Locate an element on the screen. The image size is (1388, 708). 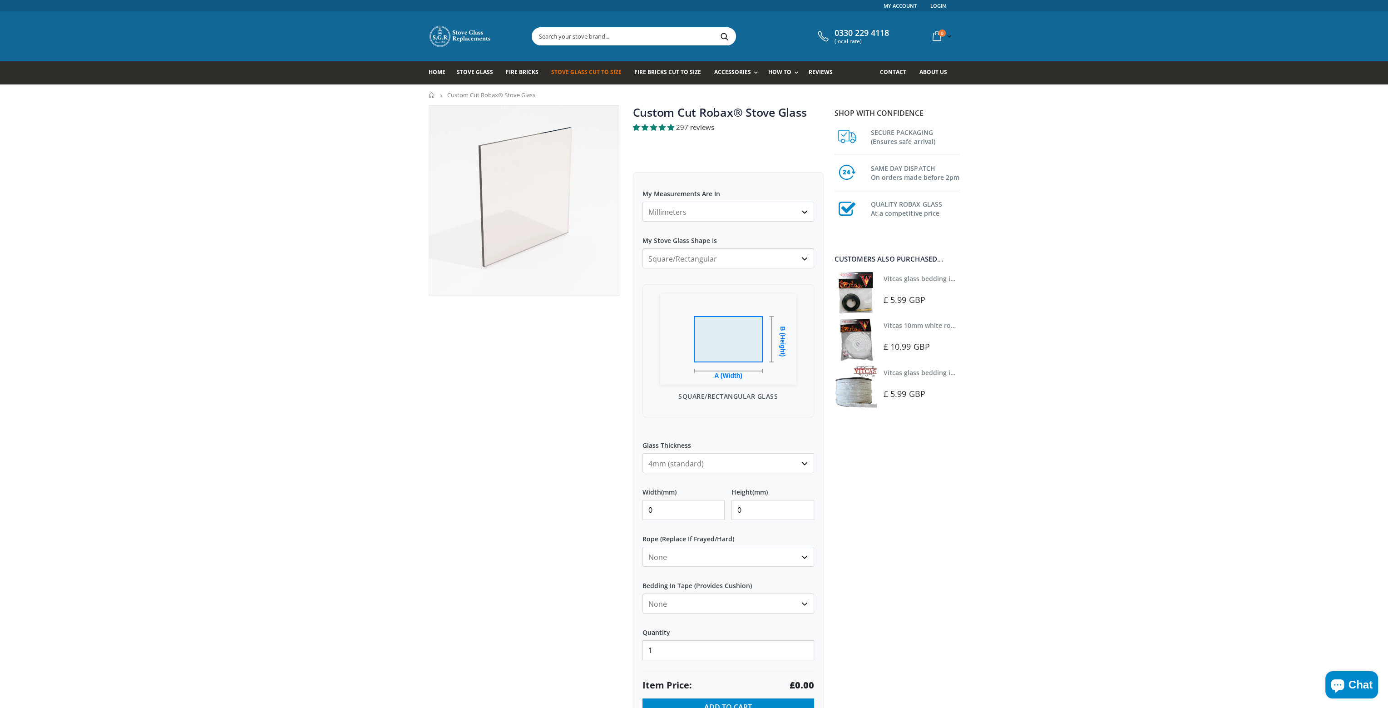
p: Square/Rectangular Glass is located at coordinates (728, 396).